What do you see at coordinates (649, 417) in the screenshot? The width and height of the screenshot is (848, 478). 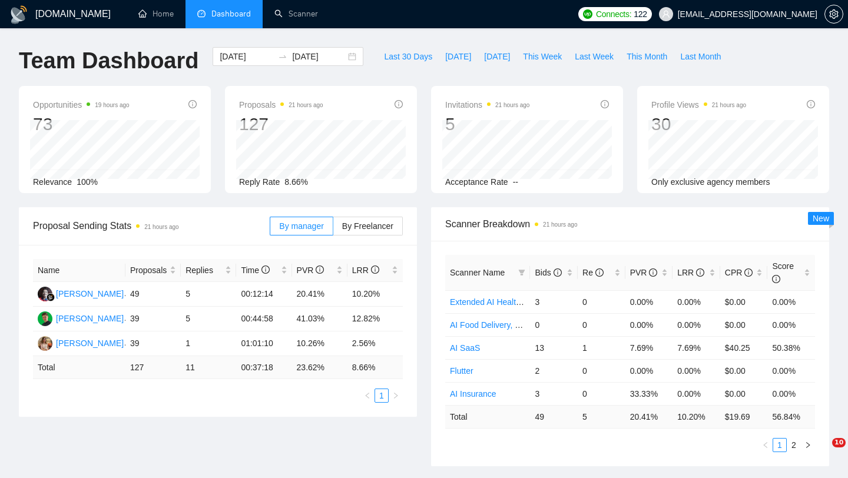 I see `td: 20.41 %` at bounding box center [649, 417].